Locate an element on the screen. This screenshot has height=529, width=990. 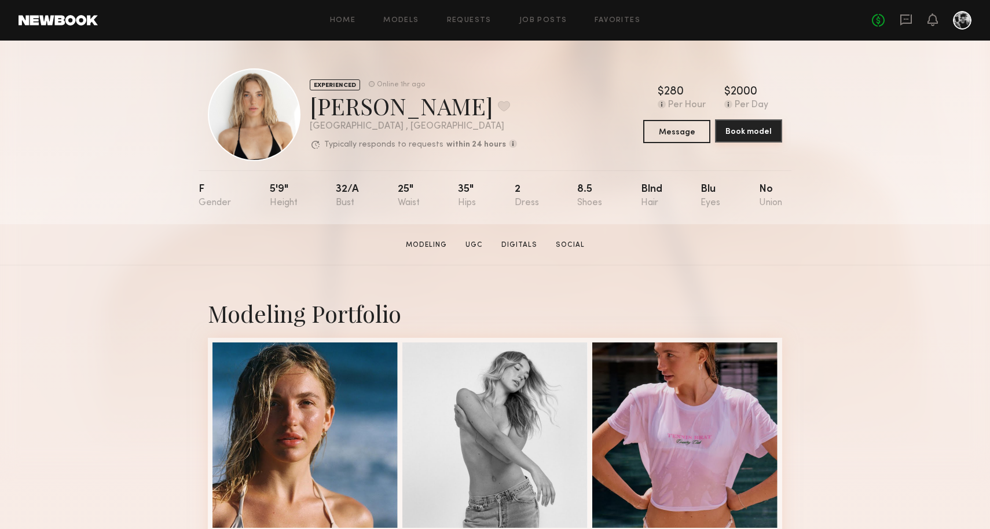
div: 2000 is located at coordinates (744, 92).